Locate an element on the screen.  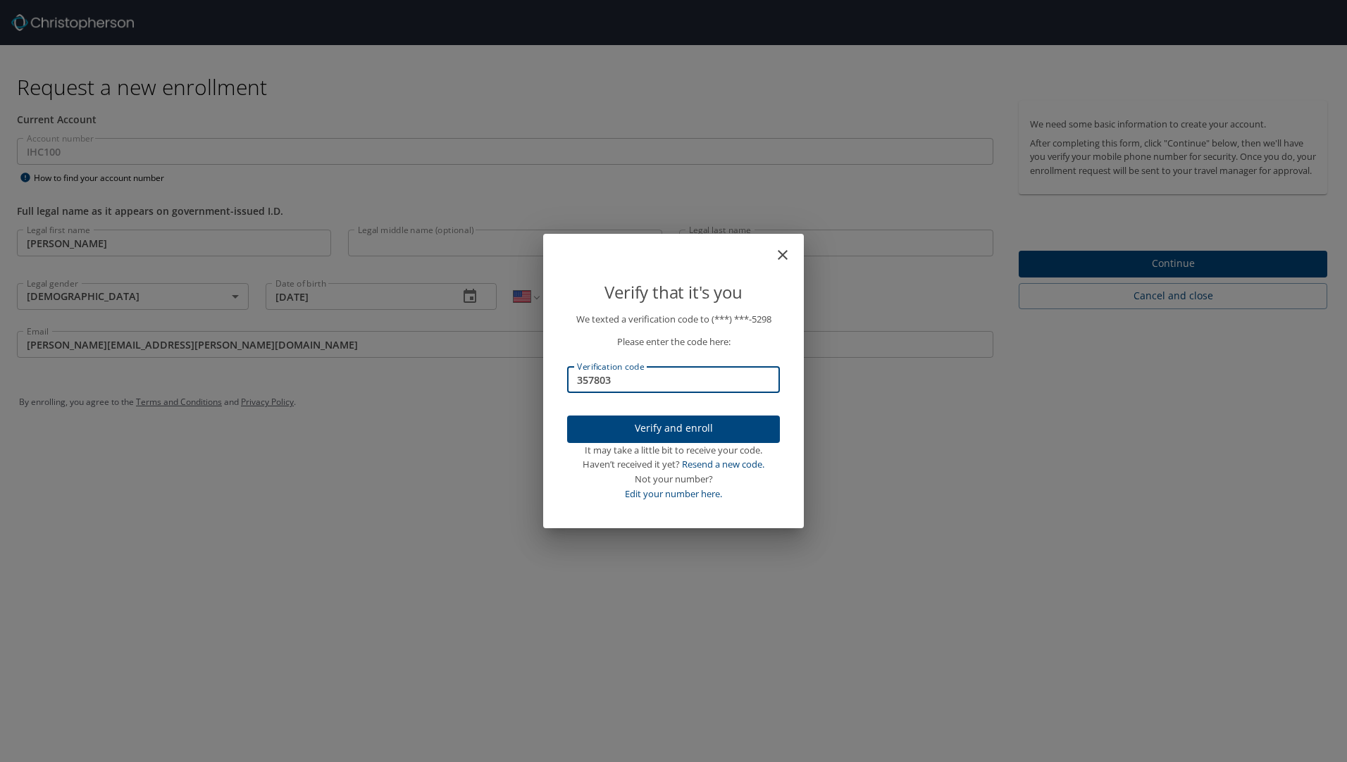
span: Verify and enroll is located at coordinates (673, 428).